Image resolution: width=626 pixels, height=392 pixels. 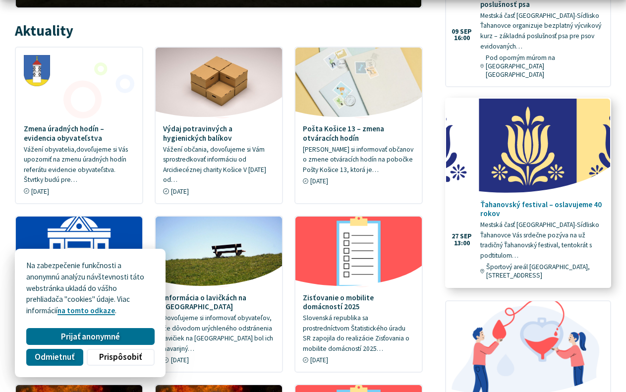 I want to click on p: Vážení občania, dovoľujeme si Vám sprostredkovať informáciu od Arcidiecéznej charity Košice V [DA..., so click(x=219, y=165).